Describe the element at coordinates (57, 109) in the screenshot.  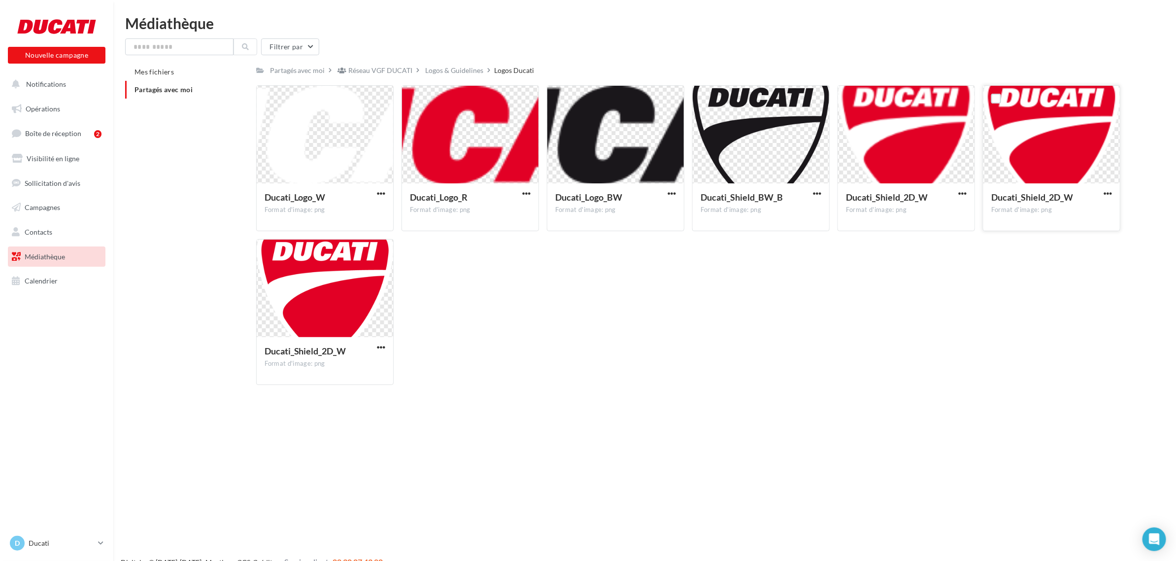
I see `a: Opérations` at that location.